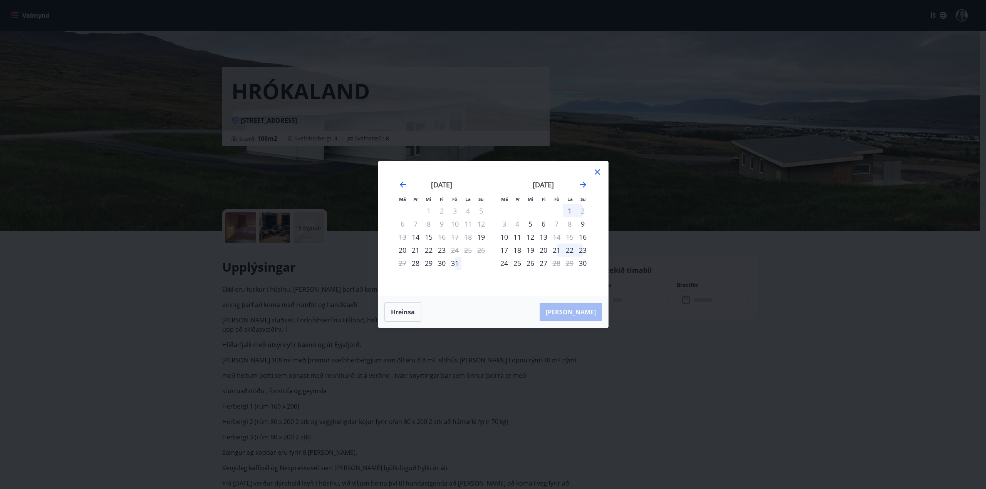  What do you see at coordinates (583, 211) in the screenshot?
I see `td: Not available. sunnudagur, 2. nóvember 2025` at bounding box center [583, 211].